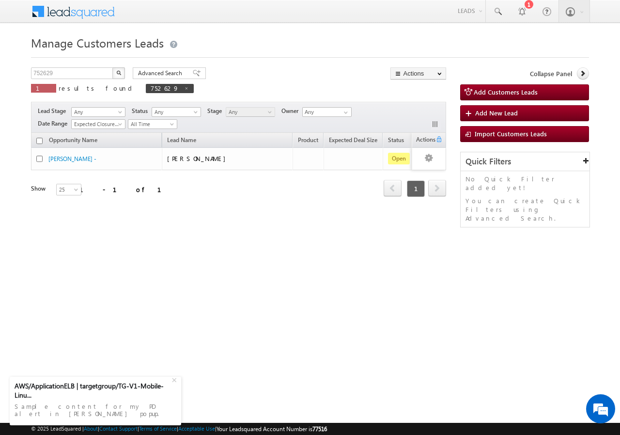 The width and height of the screenshot is (620, 435). Describe the element at coordinates (182, 141) in the screenshot. I see `span: Lead Name` at that location.